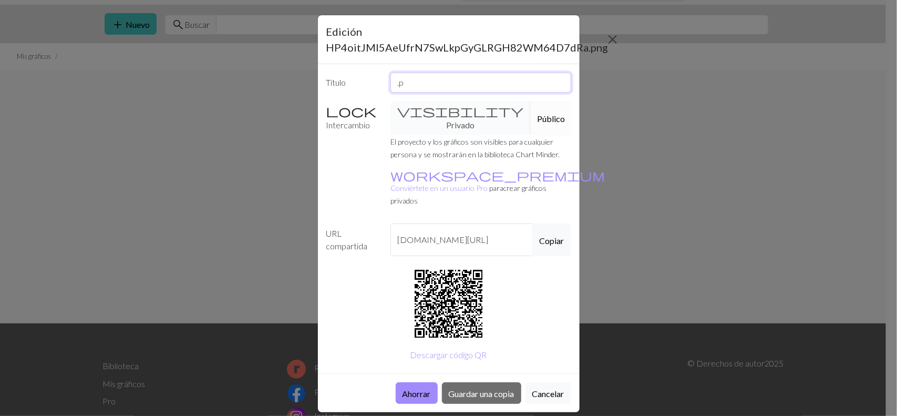  I want to click on font: Intercambio, so click(349, 125).